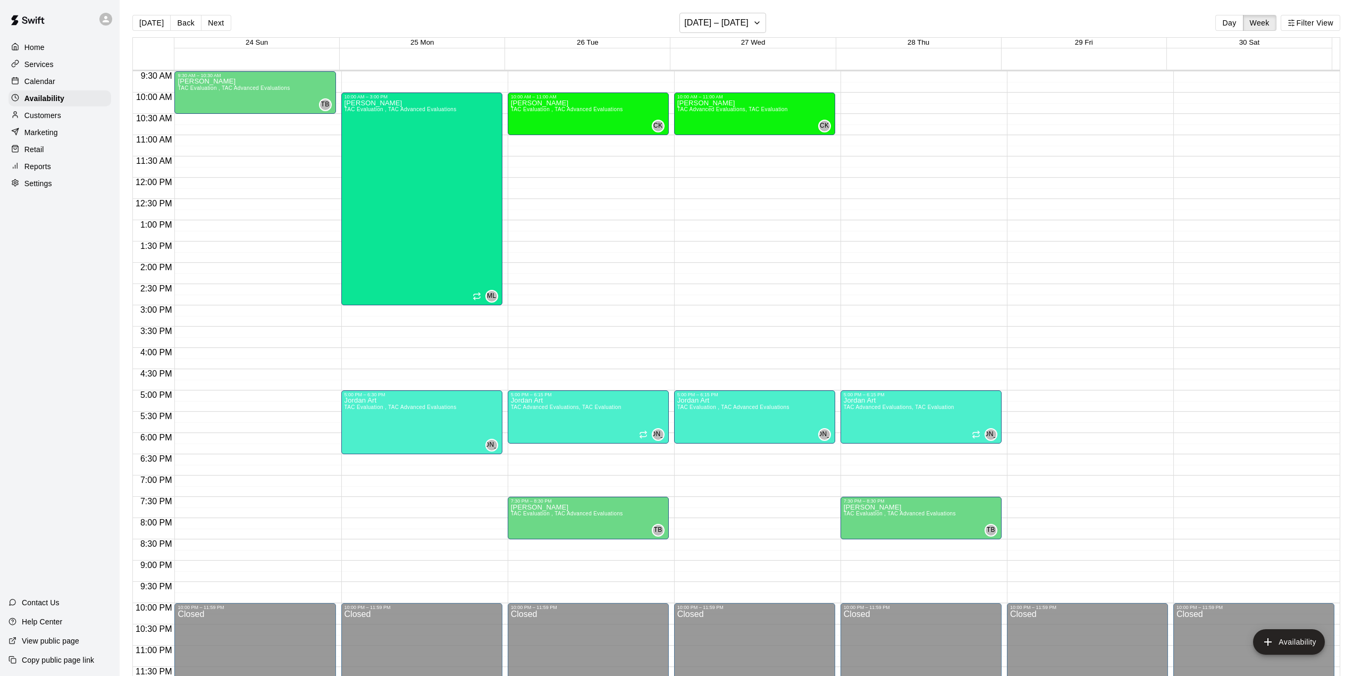 The image size is (1353, 676). What do you see at coordinates (60, 183) in the screenshot?
I see `a: Settings` at bounding box center [60, 183].